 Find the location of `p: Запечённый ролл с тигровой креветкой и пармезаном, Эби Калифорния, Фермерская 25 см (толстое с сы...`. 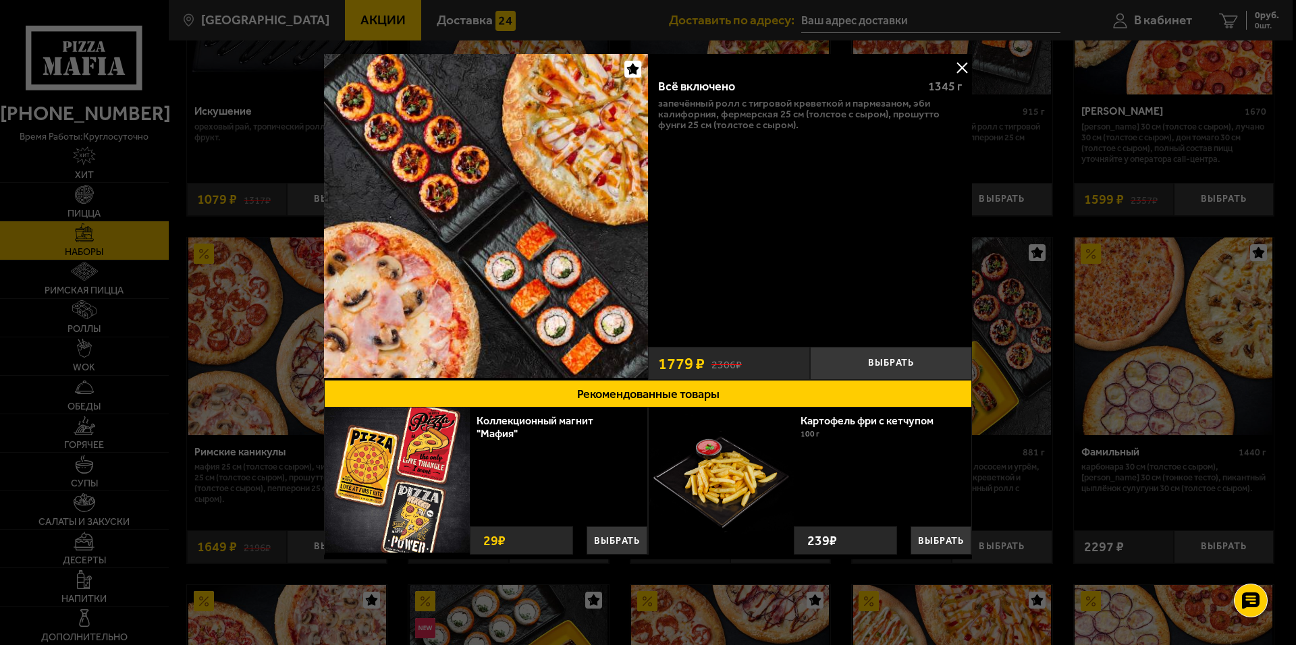

p: Запечённый ролл с тигровой креветкой и пармезаном, Эби Калифорния, Фермерская 25 см (толстое с сы... is located at coordinates (810, 114).